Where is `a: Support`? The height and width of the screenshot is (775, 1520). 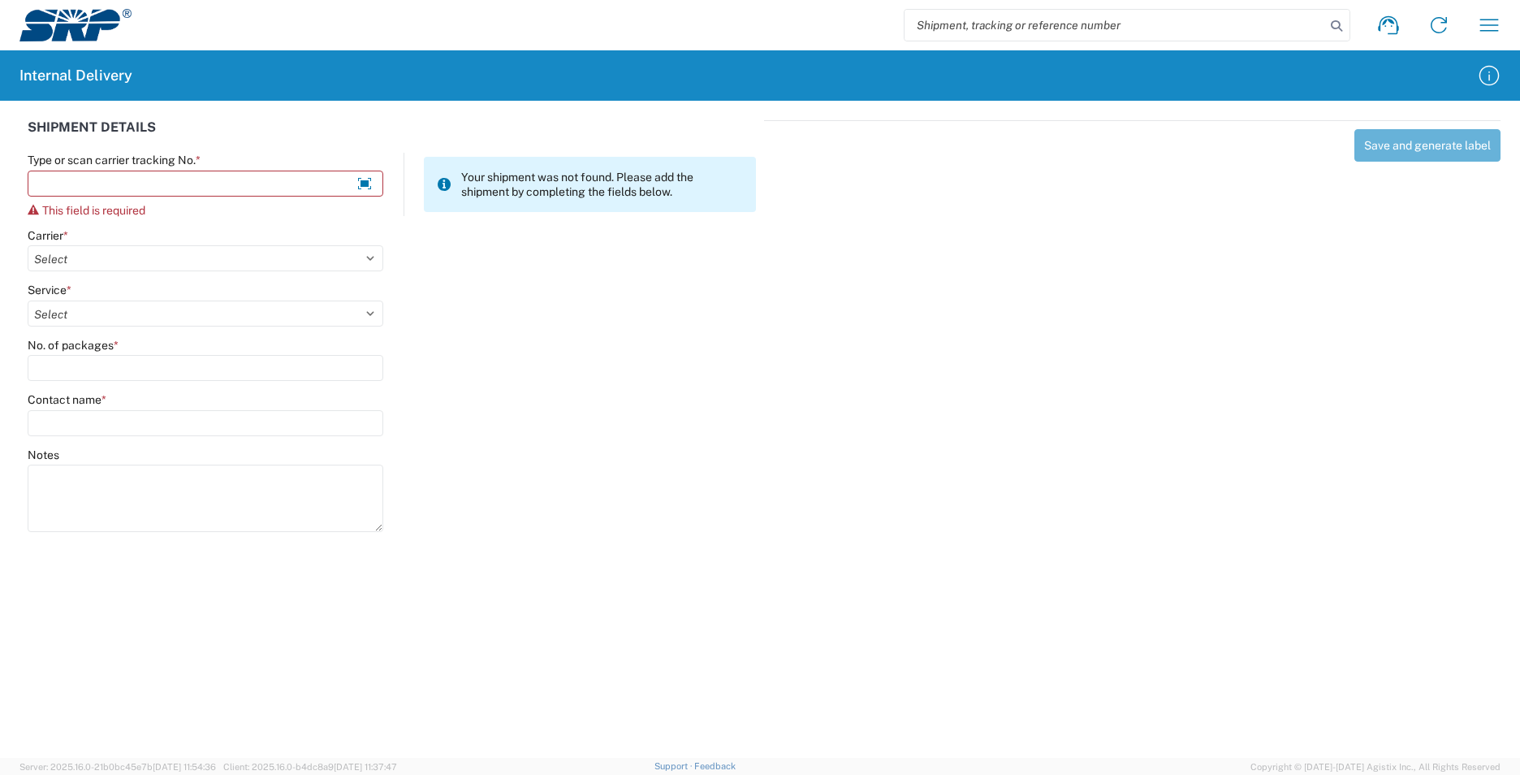
a: Support is located at coordinates (675, 766).